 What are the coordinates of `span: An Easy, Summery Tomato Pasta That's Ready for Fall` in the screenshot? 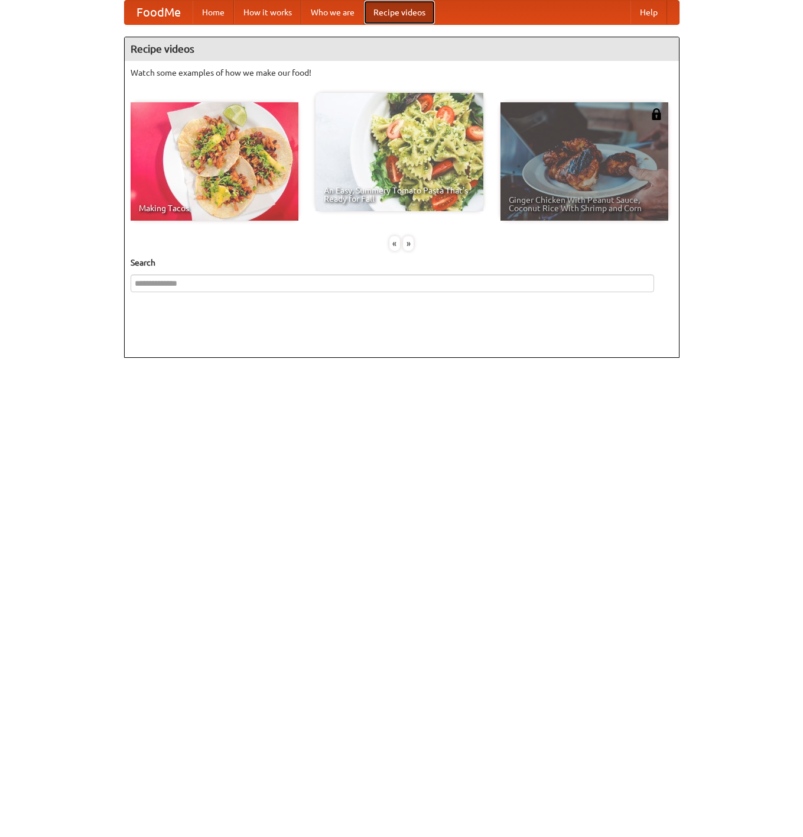 It's located at (400, 195).